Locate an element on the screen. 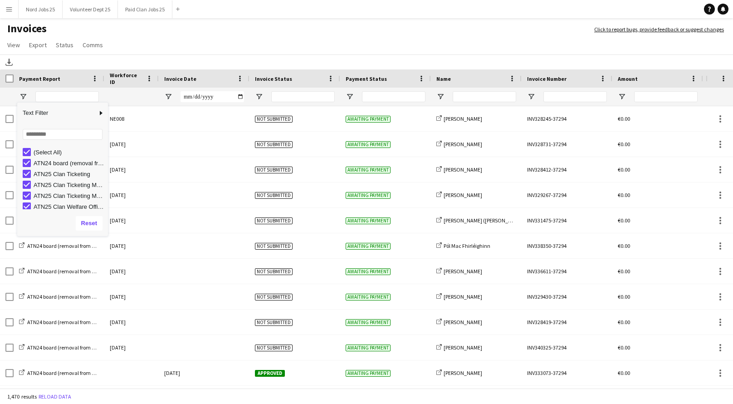 This screenshot has height=404, width=733. div: INV328731-37294 is located at coordinates (567, 144).